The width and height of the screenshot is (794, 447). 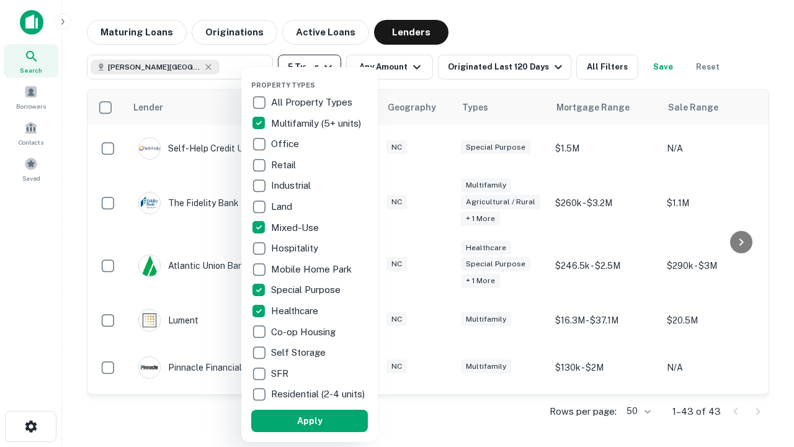 I want to click on p: Office, so click(x=286, y=144).